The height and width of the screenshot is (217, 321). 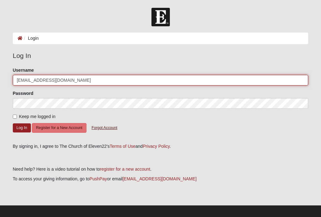 I want to click on input: Keep me logged in, so click(x=15, y=116).